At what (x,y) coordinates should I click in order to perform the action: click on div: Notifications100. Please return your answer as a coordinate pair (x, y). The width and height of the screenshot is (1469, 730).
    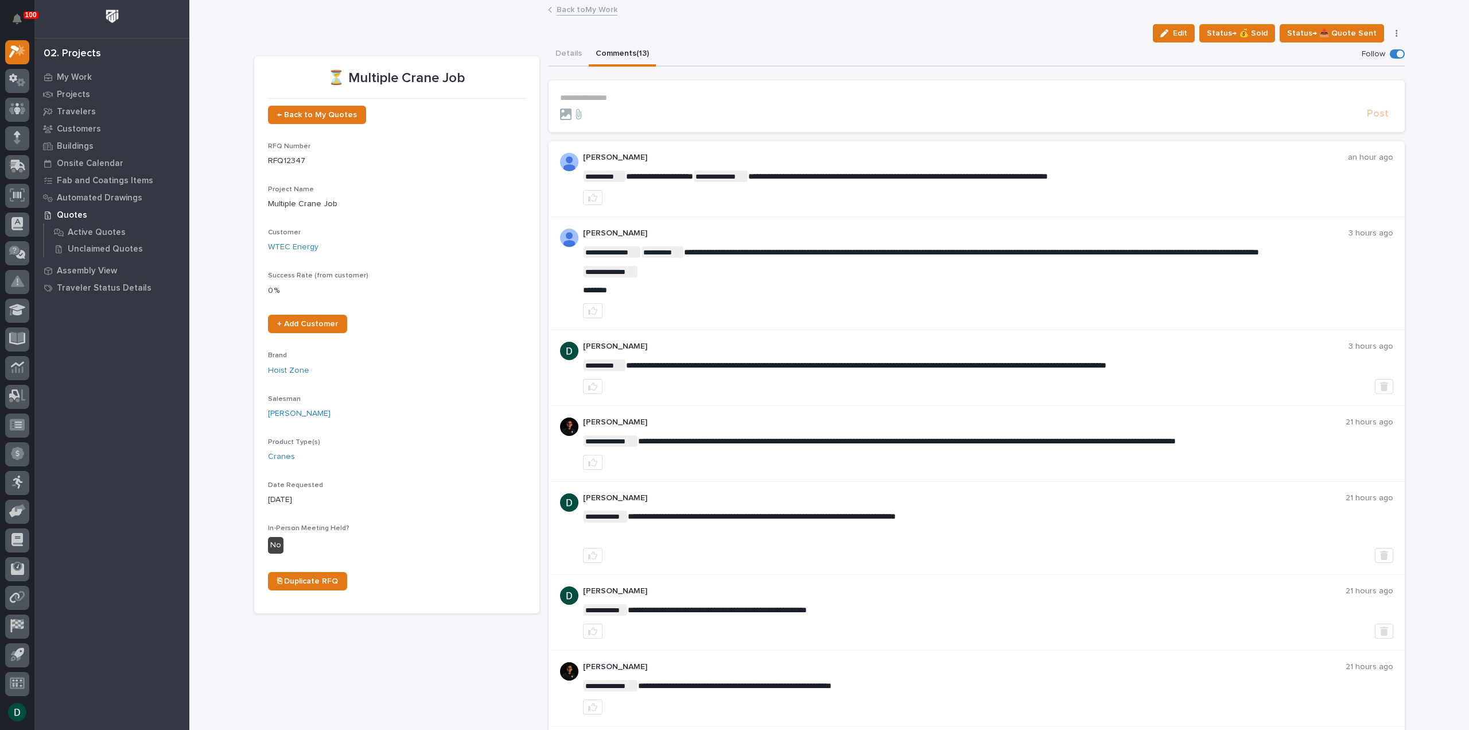
    Looking at the image, I should click on (22, 23).